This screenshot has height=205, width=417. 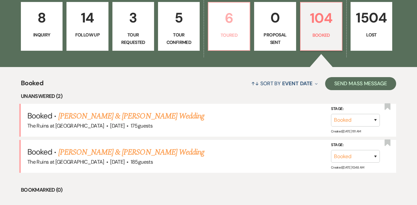 What do you see at coordinates (275, 26) in the screenshot?
I see `a: 0Proposal Sent` at bounding box center [275, 26].